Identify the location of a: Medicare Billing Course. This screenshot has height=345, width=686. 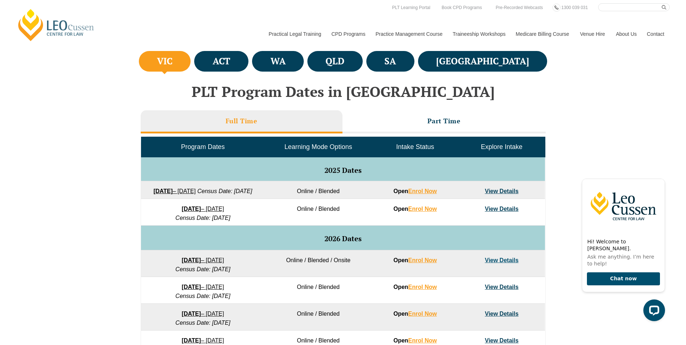
(543, 34).